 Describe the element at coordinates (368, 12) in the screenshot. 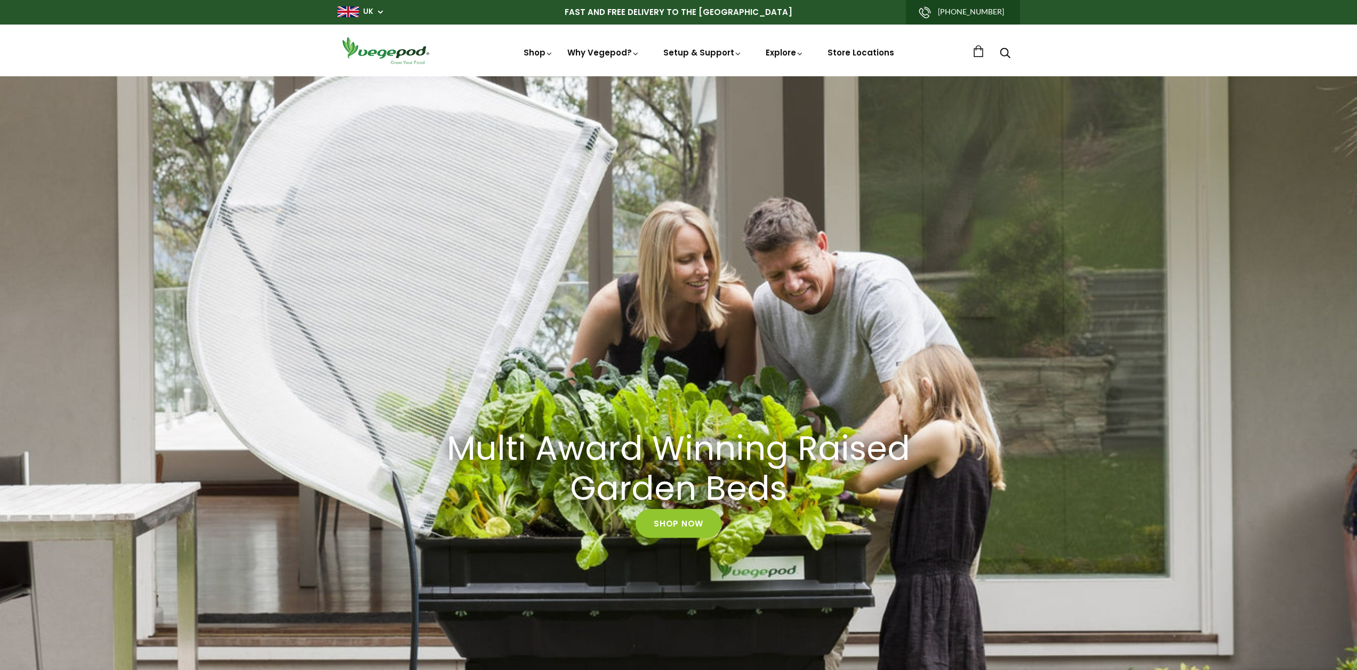

I see `a: UK` at that location.